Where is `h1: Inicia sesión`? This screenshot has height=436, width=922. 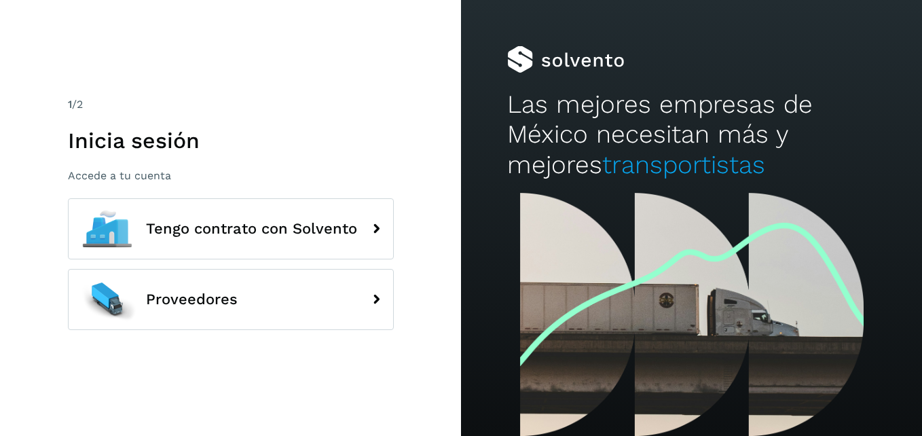 h1: Inicia sesión is located at coordinates (231, 140).